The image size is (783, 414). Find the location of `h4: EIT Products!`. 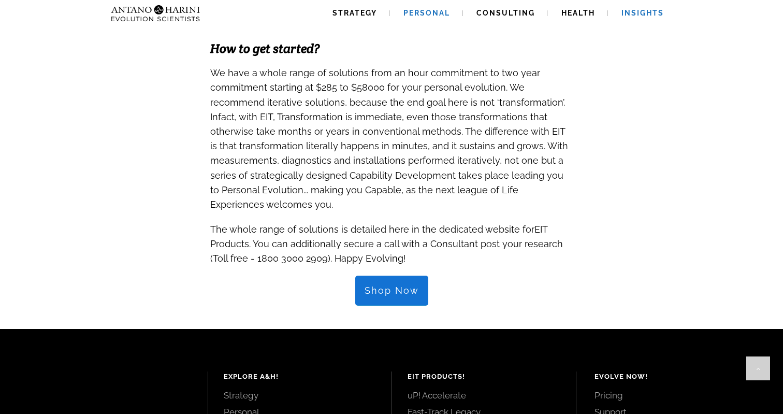

h4: EIT Products! is located at coordinates (484, 377).